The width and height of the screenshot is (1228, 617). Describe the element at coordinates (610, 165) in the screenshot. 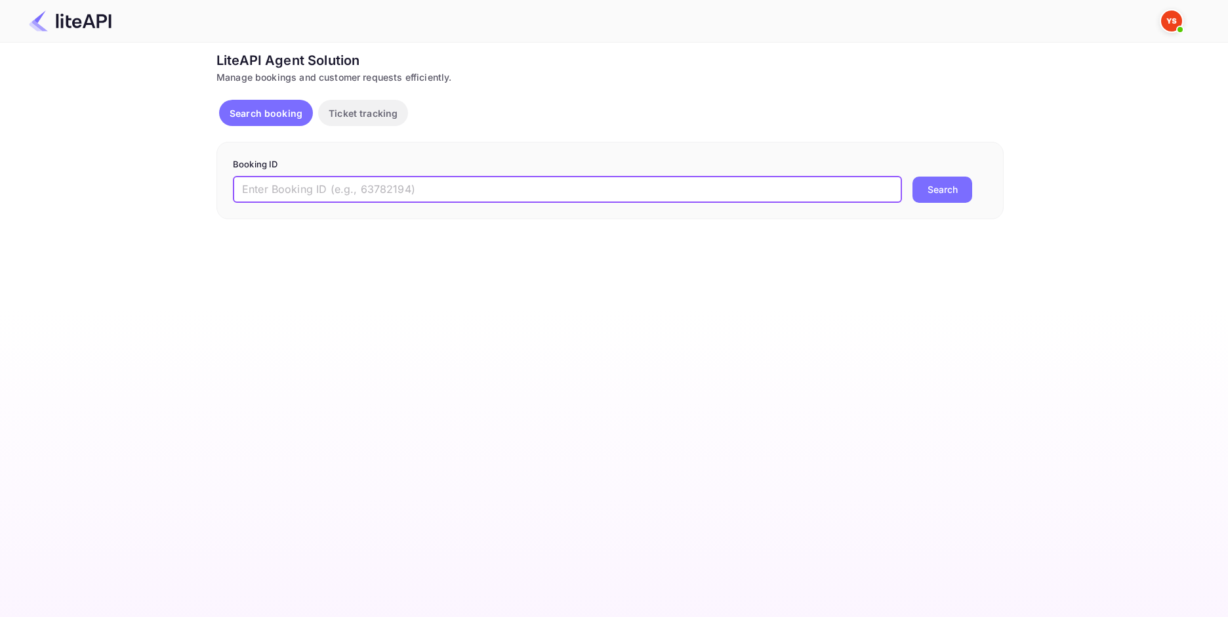

I see `p: Booking ID` at that location.